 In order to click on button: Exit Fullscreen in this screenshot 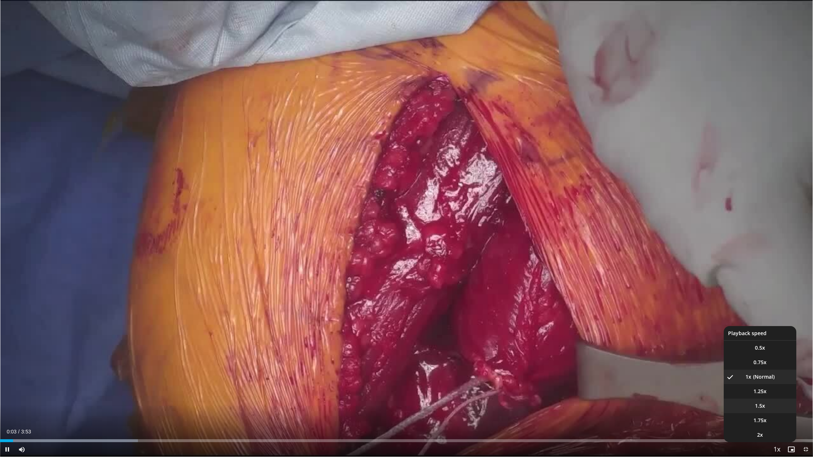, I will do `click(805, 450)`.